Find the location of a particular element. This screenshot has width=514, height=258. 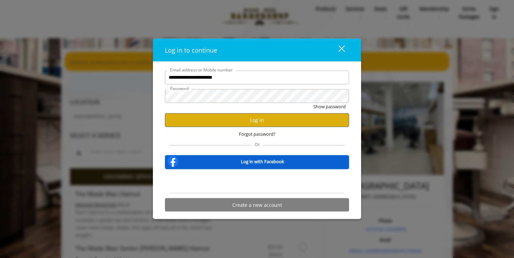

span: Forgot password? is located at coordinates (257, 134).